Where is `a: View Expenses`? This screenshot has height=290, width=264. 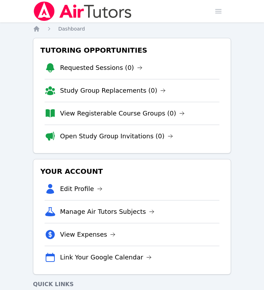 a: View Expenses is located at coordinates (88, 235).